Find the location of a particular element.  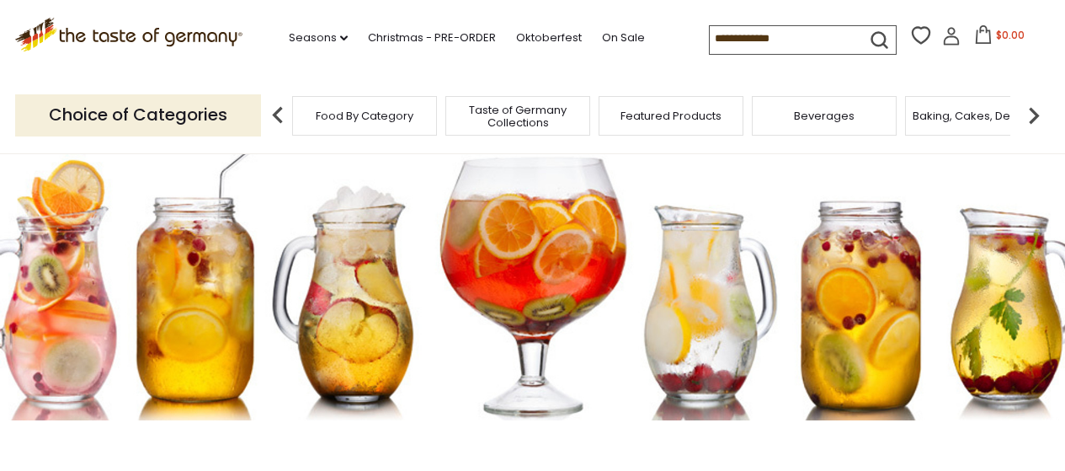

a: Taste of Germany Collections is located at coordinates (518, 116).